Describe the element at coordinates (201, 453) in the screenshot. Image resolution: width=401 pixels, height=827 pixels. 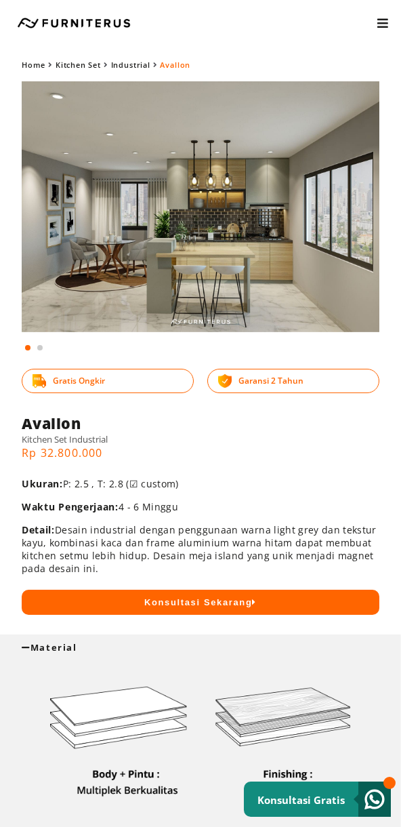
I see `p: Rp 32.800.000` at that location.